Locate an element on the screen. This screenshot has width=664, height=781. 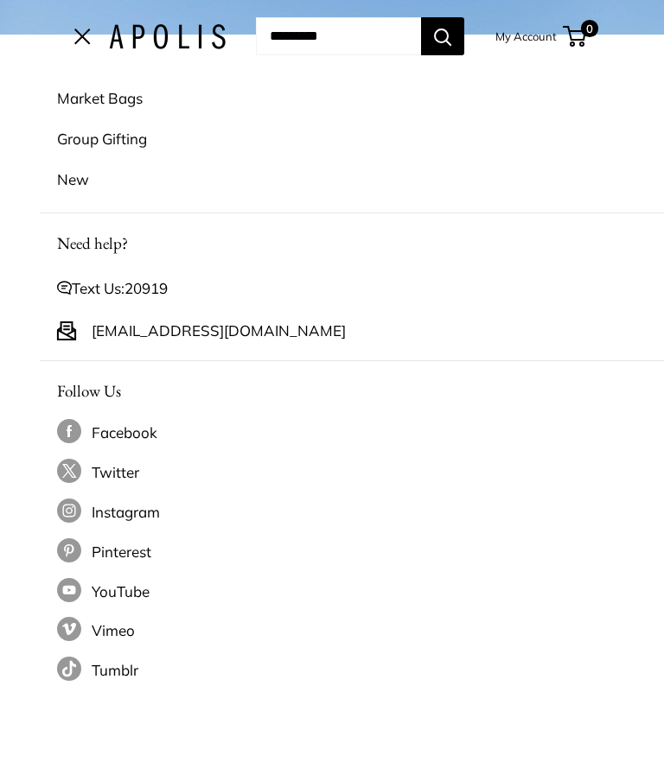
a: 0 is located at coordinates (575, 36).